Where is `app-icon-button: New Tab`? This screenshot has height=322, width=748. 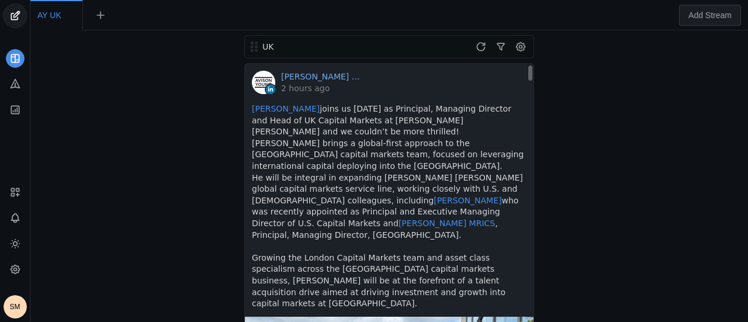
app-icon-button: New Tab is located at coordinates (101, 15).